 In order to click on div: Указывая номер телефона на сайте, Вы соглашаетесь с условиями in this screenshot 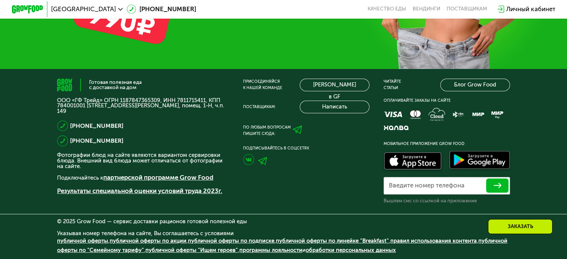, I will do `click(283, 245)`.